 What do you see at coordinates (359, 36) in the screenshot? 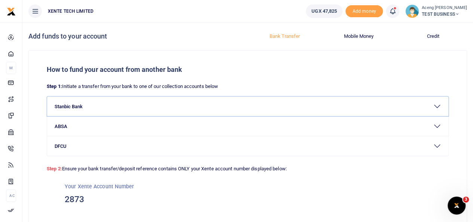
I see `button: Mobile Money` at bounding box center [359, 36].